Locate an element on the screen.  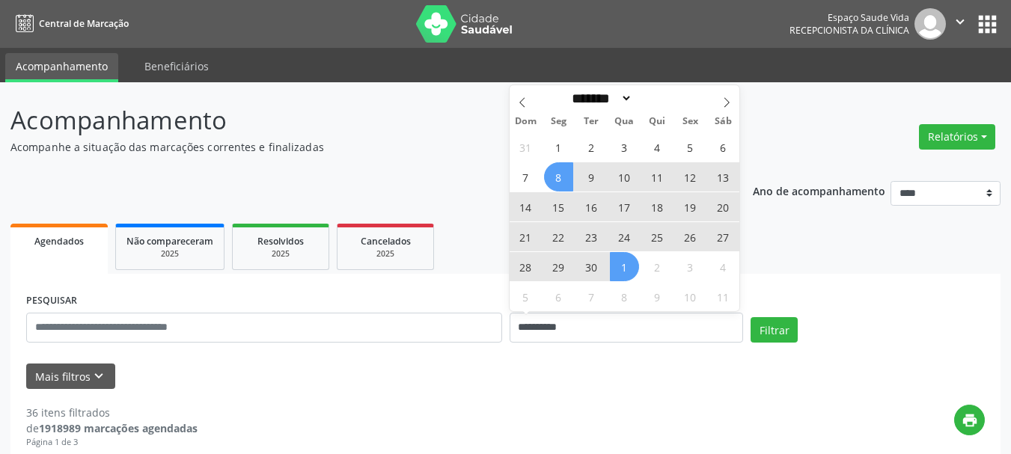
span: Outubro 10, 2025 is located at coordinates (690, 296).